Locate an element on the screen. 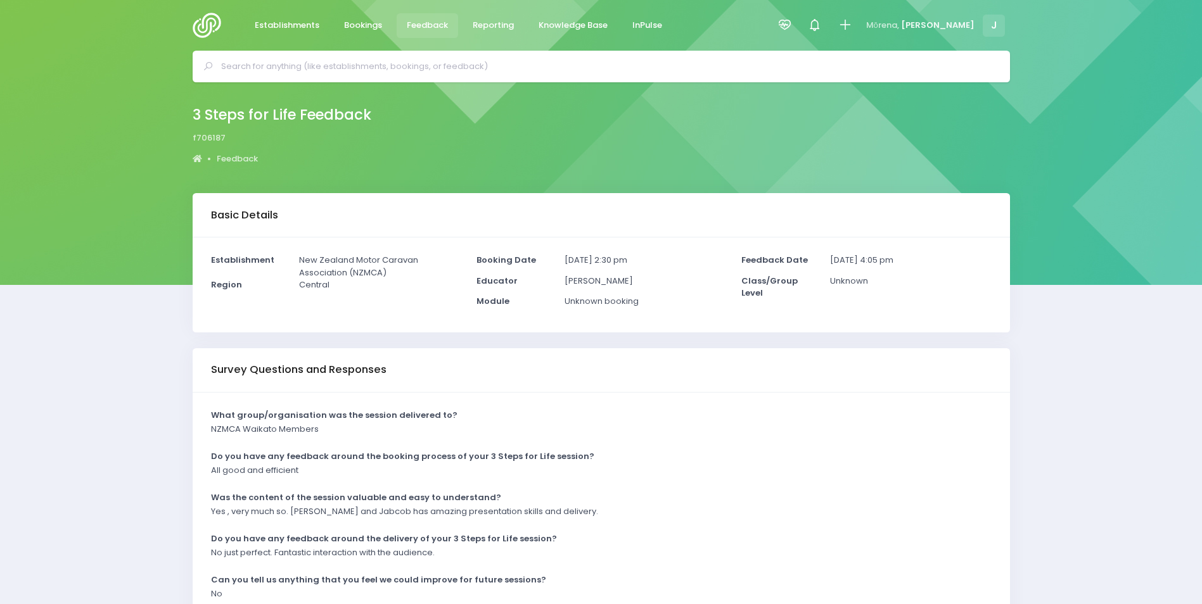 Image resolution: width=1202 pixels, height=604 pixels. span: f706187 is located at coordinates (209, 138).